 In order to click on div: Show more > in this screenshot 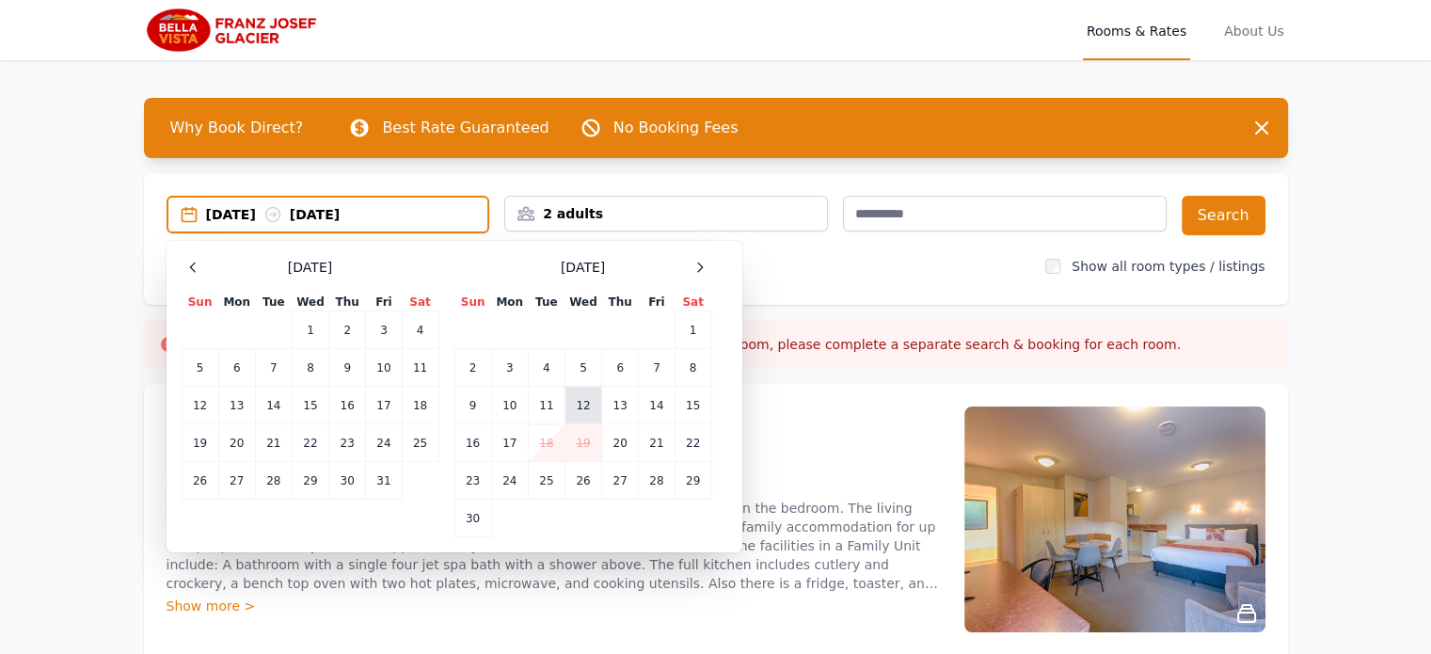, I will do `click(554, 606)`.